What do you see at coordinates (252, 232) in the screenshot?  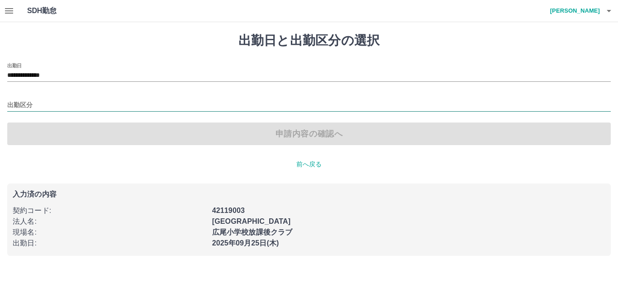 I see `b: 広尾小学校放課後クラブ` at bounding box center [252, 232].